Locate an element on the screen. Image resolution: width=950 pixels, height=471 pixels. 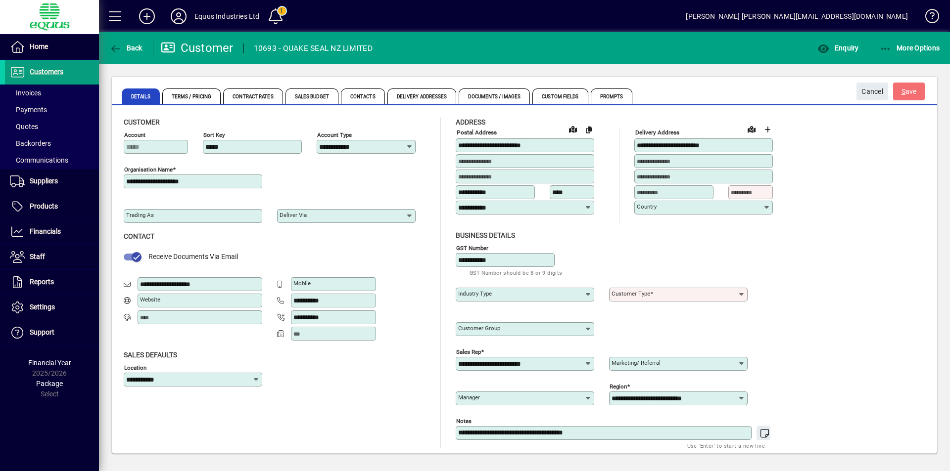
span: Home is located at coordinates (39, 46).